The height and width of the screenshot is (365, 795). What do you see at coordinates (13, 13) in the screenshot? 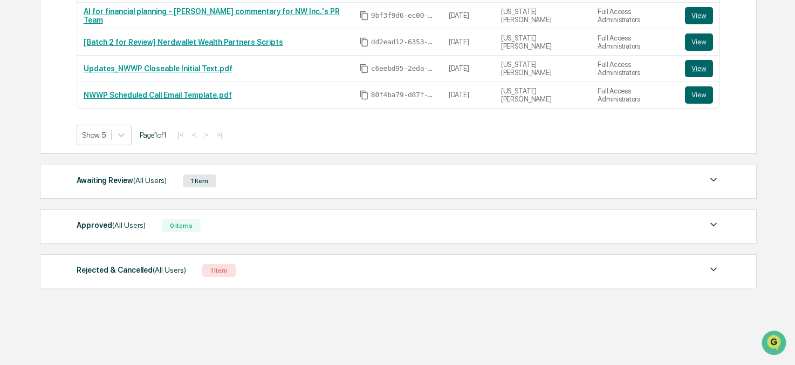
I see `img: f2157a4c-a0d3-4daa-907e-bb6f0de503a5-1751232295721` at bounding box center [13, 13].